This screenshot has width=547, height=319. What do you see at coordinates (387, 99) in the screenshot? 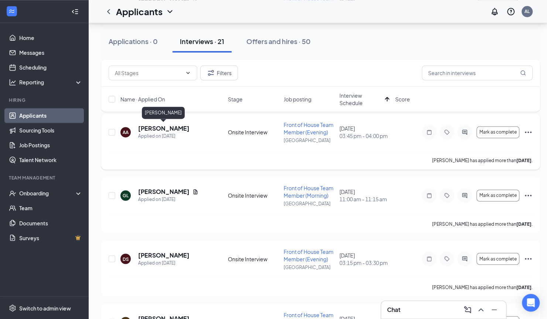
I see `svg: ArrowUp` at bounding box center [387, 99].